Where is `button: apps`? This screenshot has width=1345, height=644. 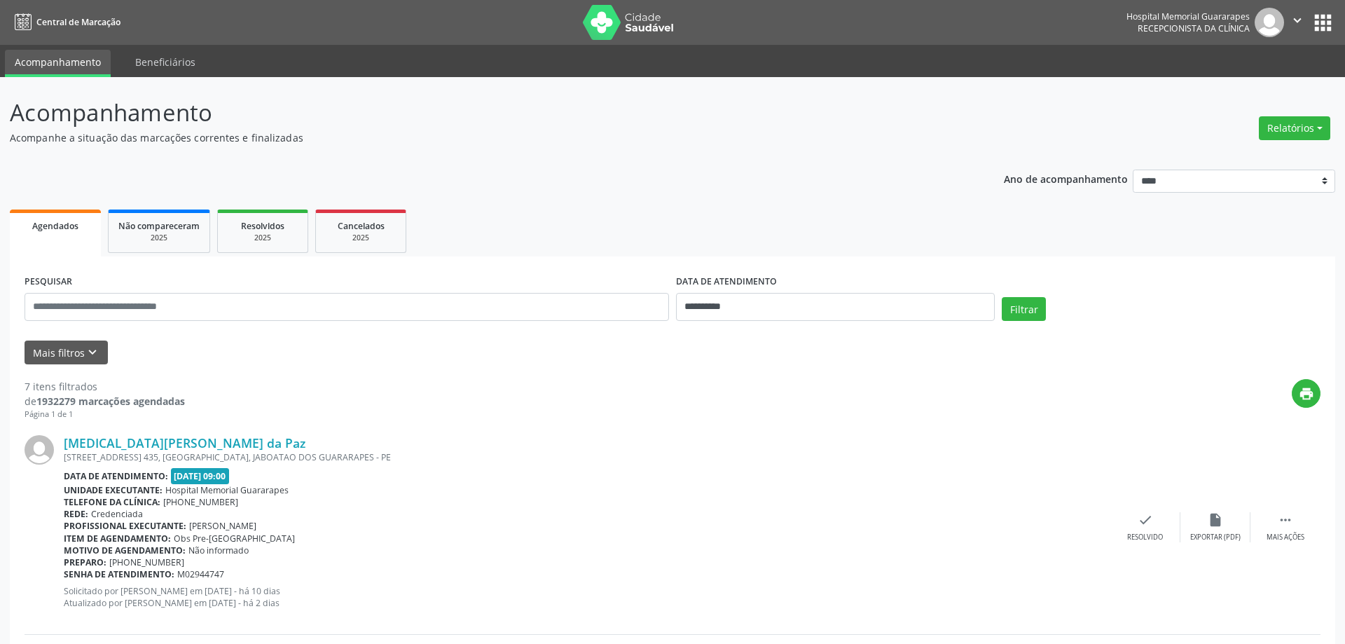 button: apps is located at coordinates (1322, 22).